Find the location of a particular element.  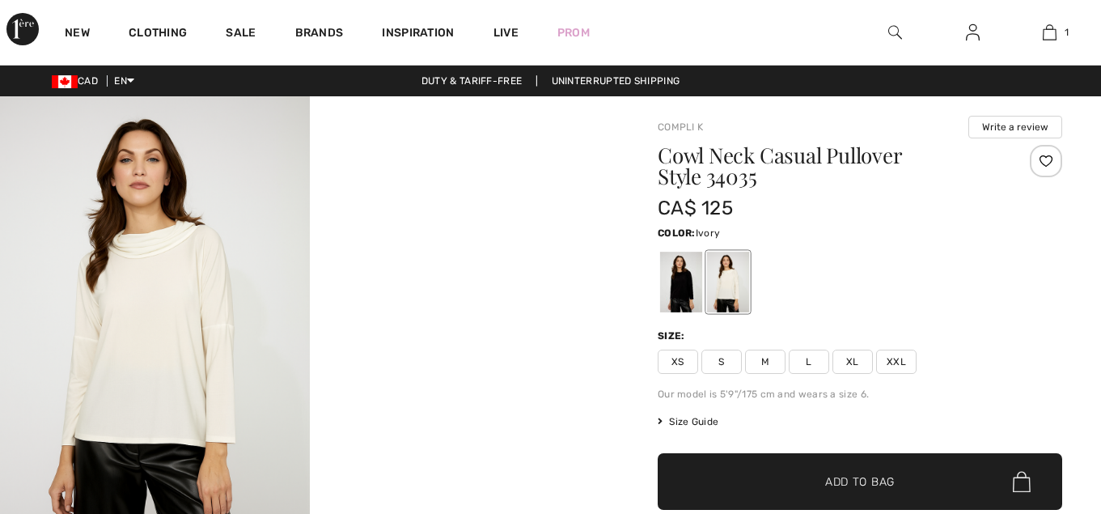

span: XS is located at coordinates (678, 361).